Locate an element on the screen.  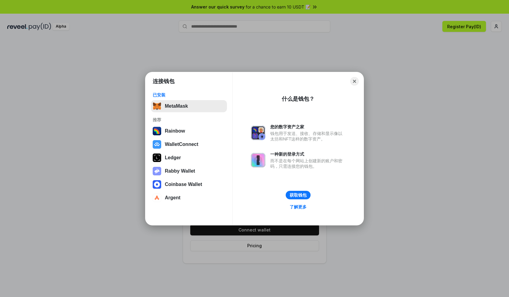
div: WalletConnect is located at coordinates (182, 144).